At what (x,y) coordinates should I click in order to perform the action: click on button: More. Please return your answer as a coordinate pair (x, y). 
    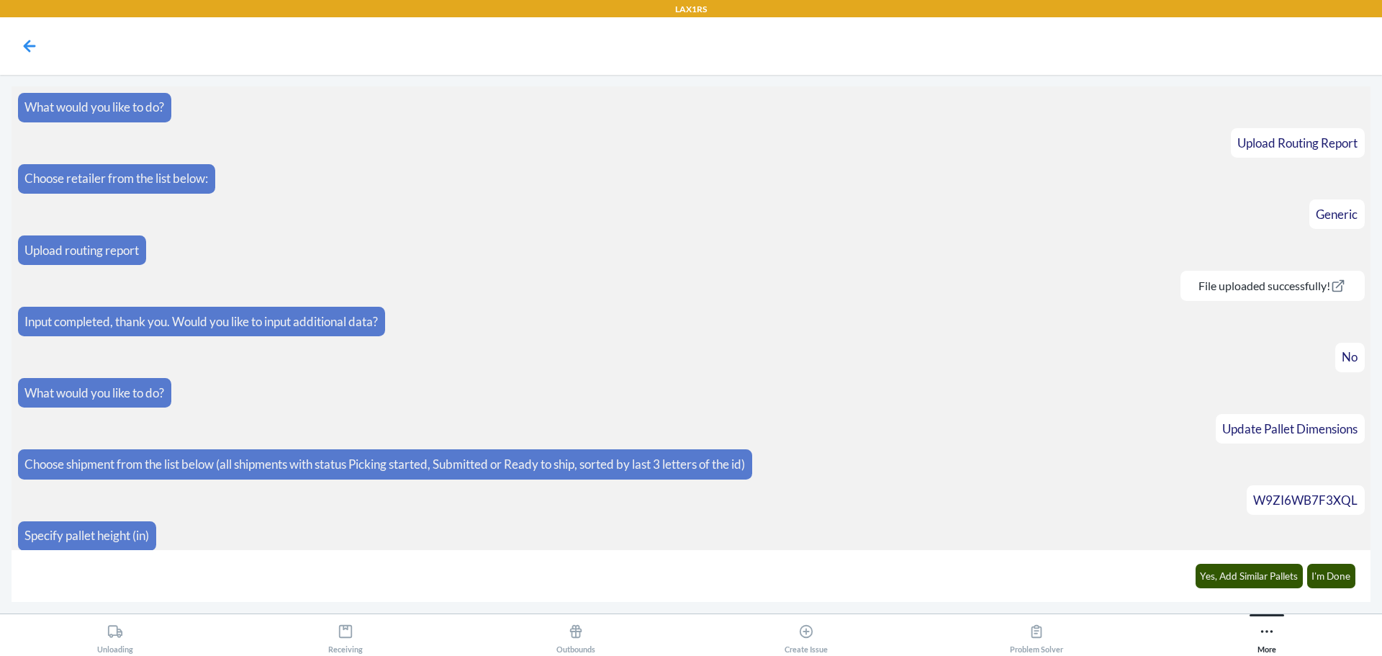
    Looking at the image, I should click on (1266, 633).